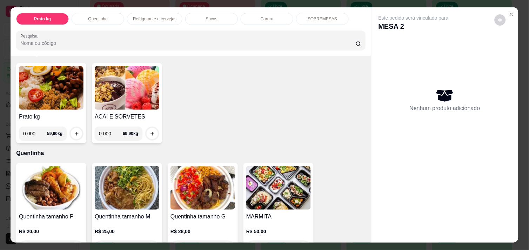  Describe the element at coordinates (127, 117) in the screenshot. I see `h4: ACAI E SORVETES` at that location.